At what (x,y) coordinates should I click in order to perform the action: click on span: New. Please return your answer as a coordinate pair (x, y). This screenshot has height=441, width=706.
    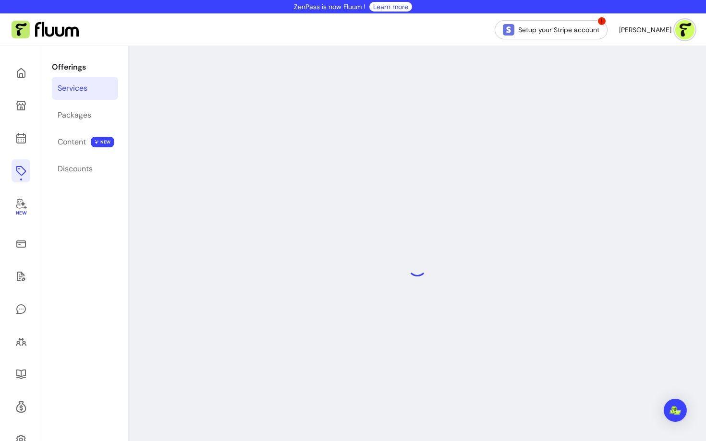
    Looking at the image, I should click on (21, 213).